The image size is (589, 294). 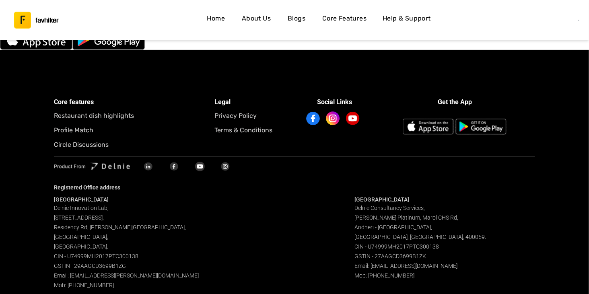 What do you see at coordinates (256, 19) in the screenshot?
I see `h4: About Us` at bounding box center [256, 19].